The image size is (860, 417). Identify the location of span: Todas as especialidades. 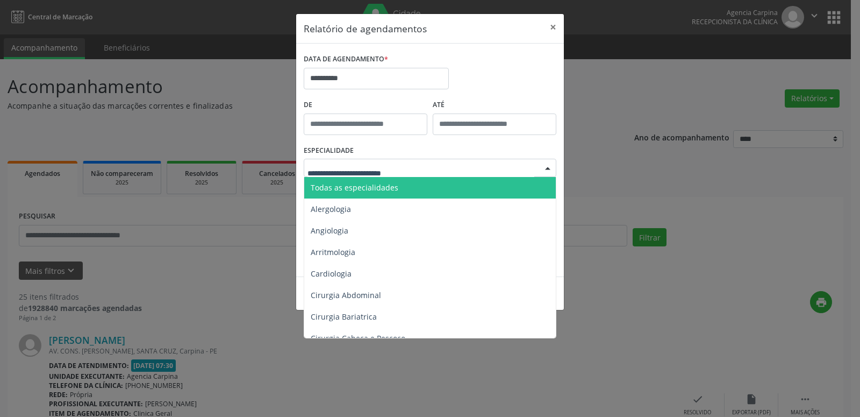
(354, 187).